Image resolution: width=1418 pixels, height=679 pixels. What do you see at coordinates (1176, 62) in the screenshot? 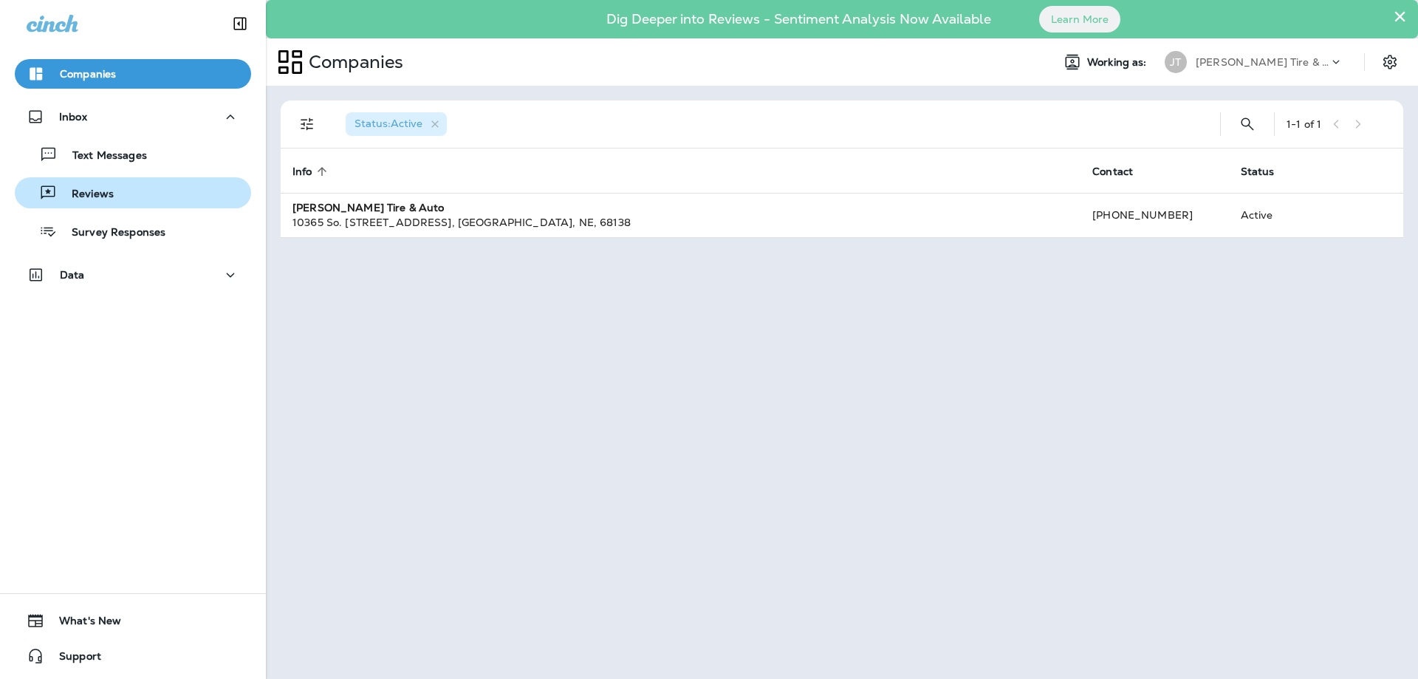
I see `div: JT` at bounding box center [1176, 62].